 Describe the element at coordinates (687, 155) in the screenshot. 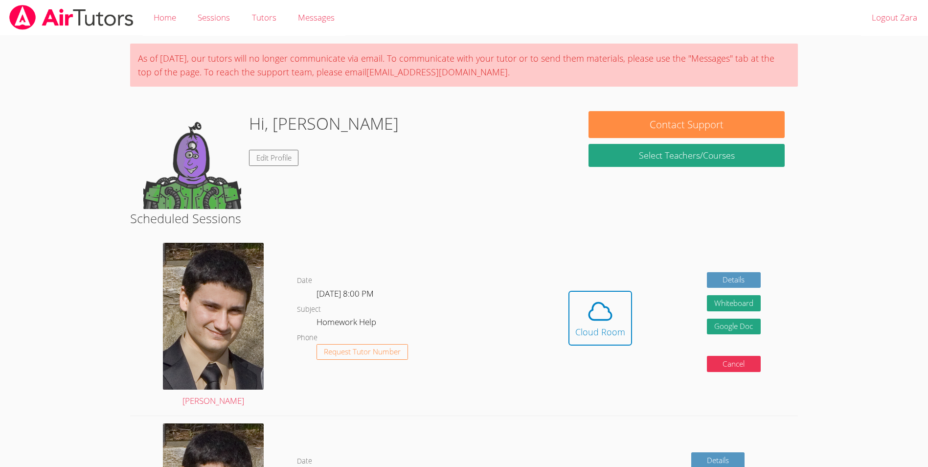

I see `a: Select Teachers/Courses` at that location.